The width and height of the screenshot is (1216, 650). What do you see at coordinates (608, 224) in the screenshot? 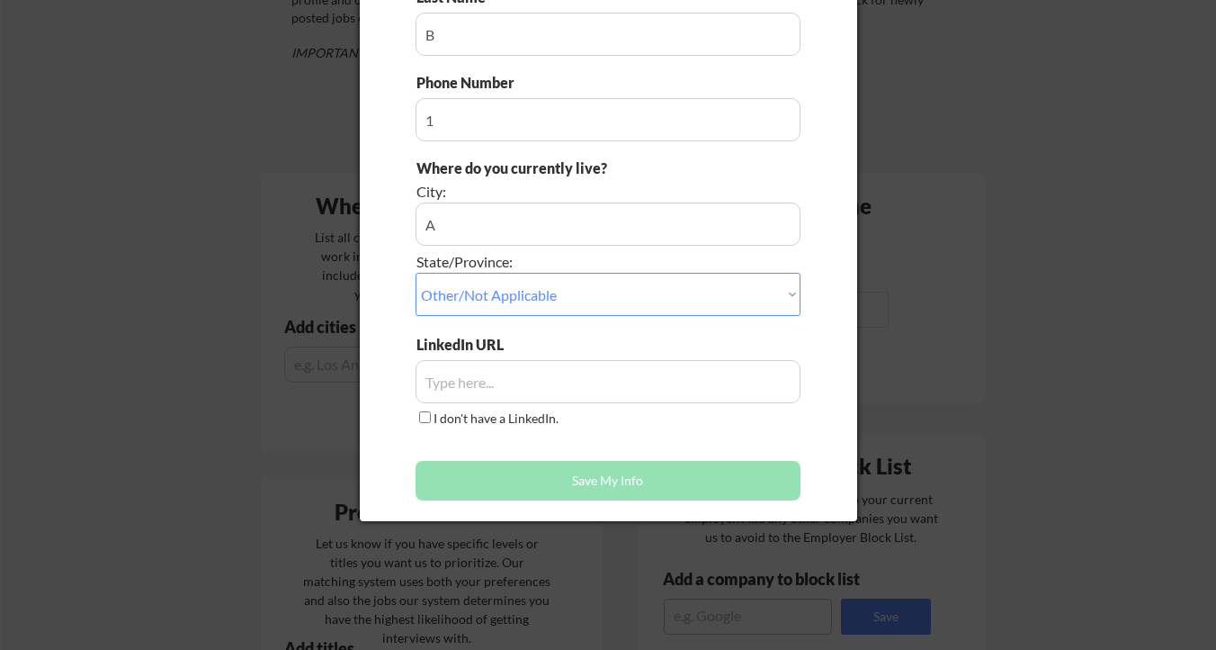
I see `input: e.g. Los Angeles` at bounding box center [608, 224].